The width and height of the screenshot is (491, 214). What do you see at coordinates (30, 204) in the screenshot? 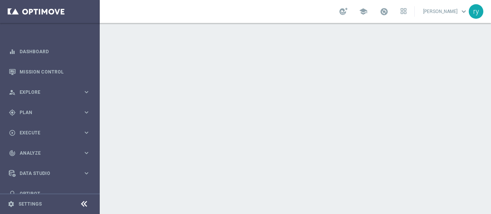
I see `a: Settings` at bounding box center [30, 204].